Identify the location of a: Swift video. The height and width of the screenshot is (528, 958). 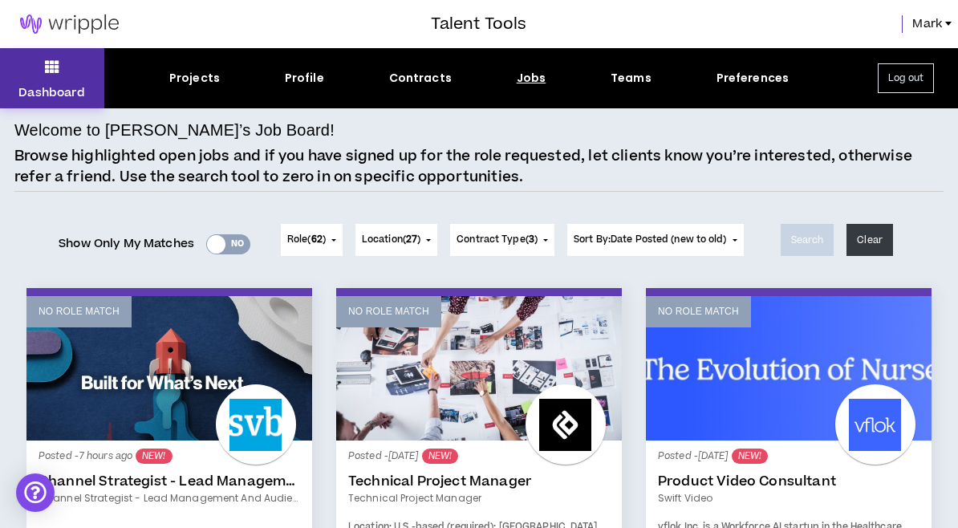
(789, 498).